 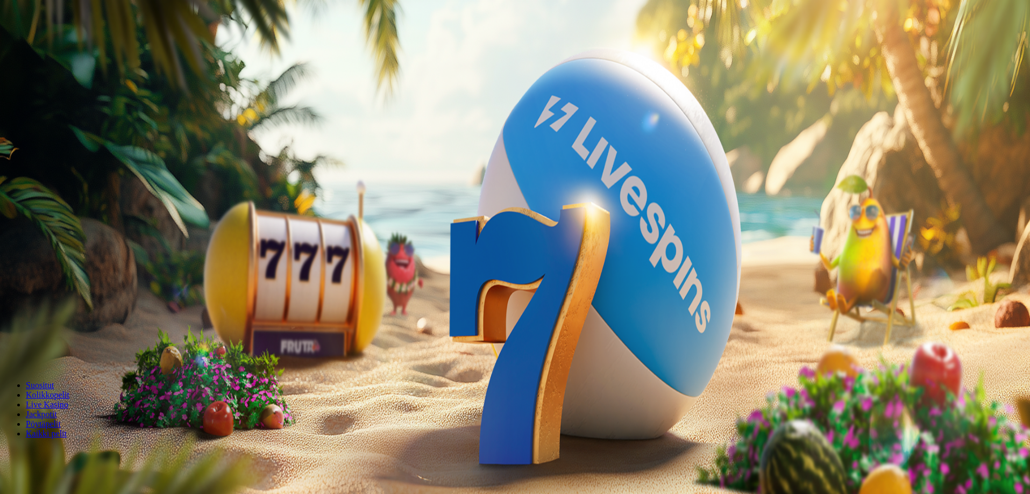 I want to click on nav: Lobby, so click(x=515, y=401).